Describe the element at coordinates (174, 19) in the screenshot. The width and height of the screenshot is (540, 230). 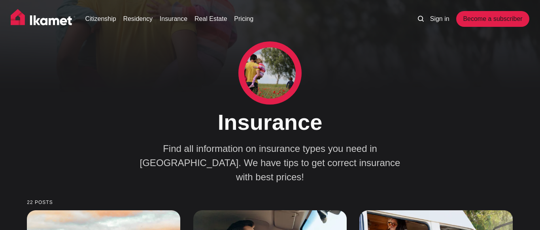
I see `a: Insurance` at that location.